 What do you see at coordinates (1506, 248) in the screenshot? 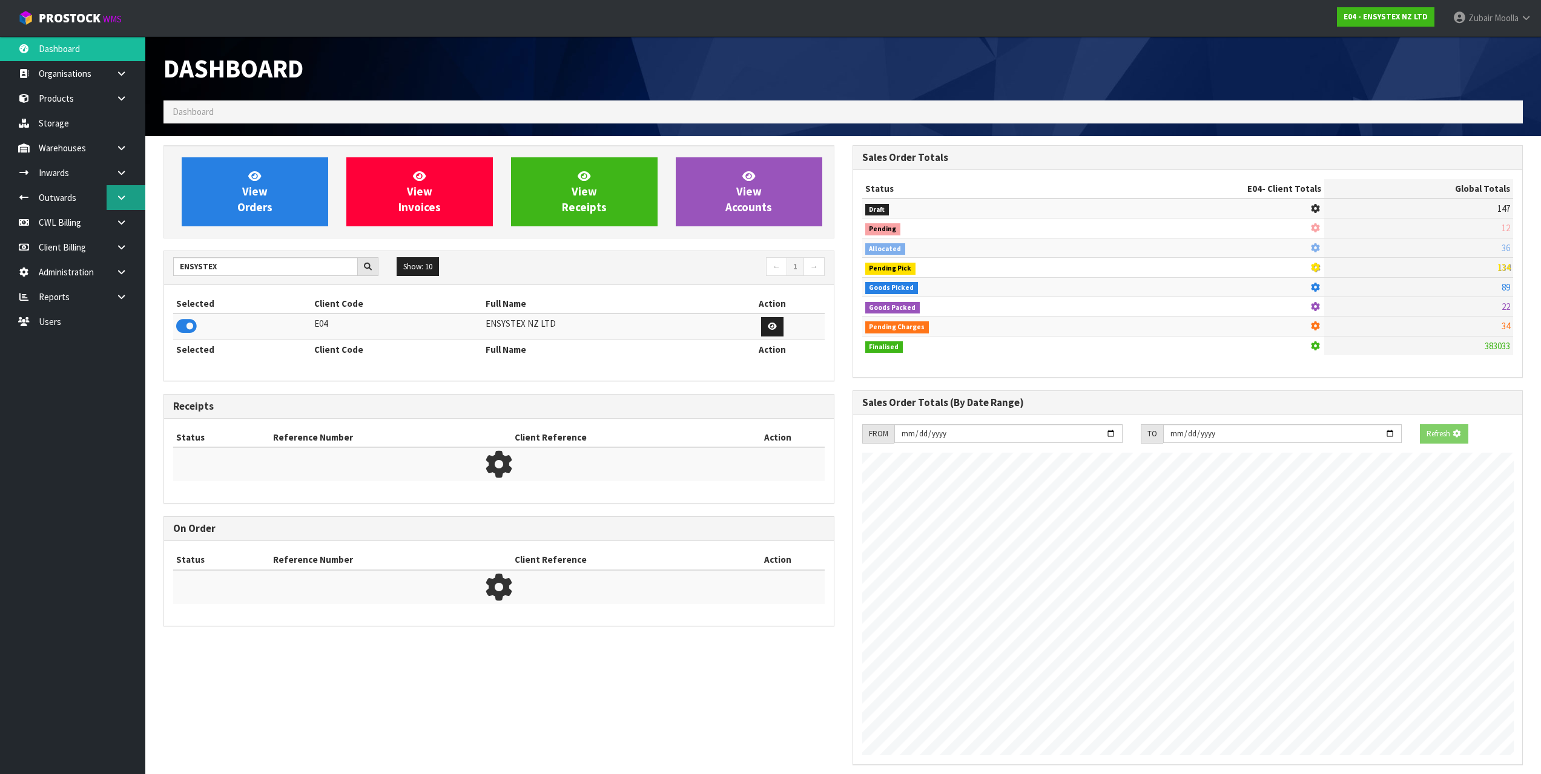
I see `span: 36` at bounding box center [1506, 248].